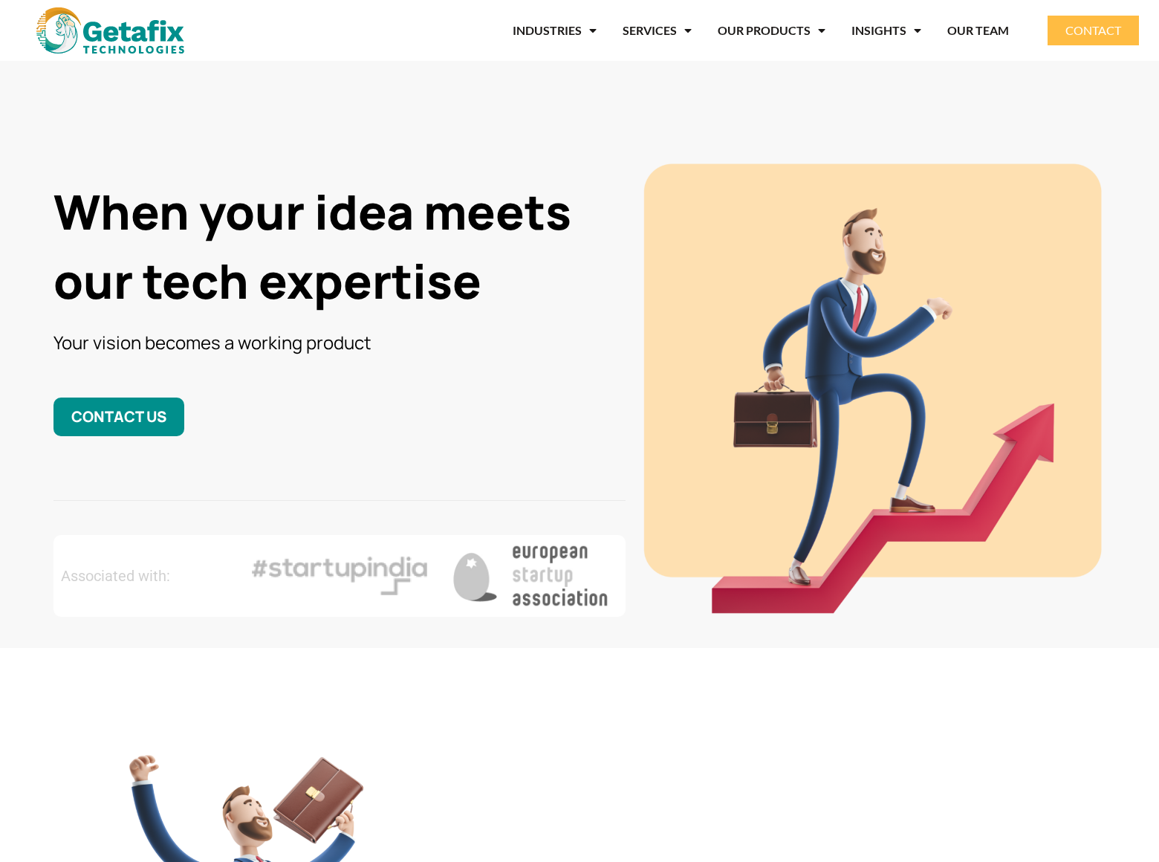  Describe the element at coordinates (886, 30) in the screenshot. I see `a: INSIGHTS` at that location.